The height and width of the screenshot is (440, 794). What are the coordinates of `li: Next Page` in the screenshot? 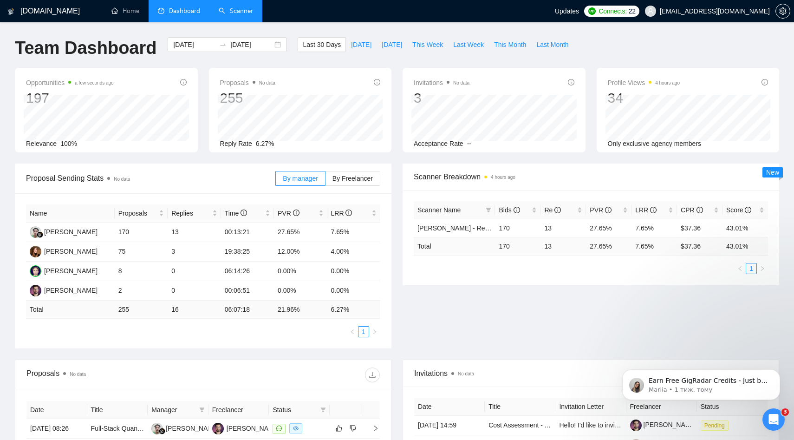 It's located at (375, 332).